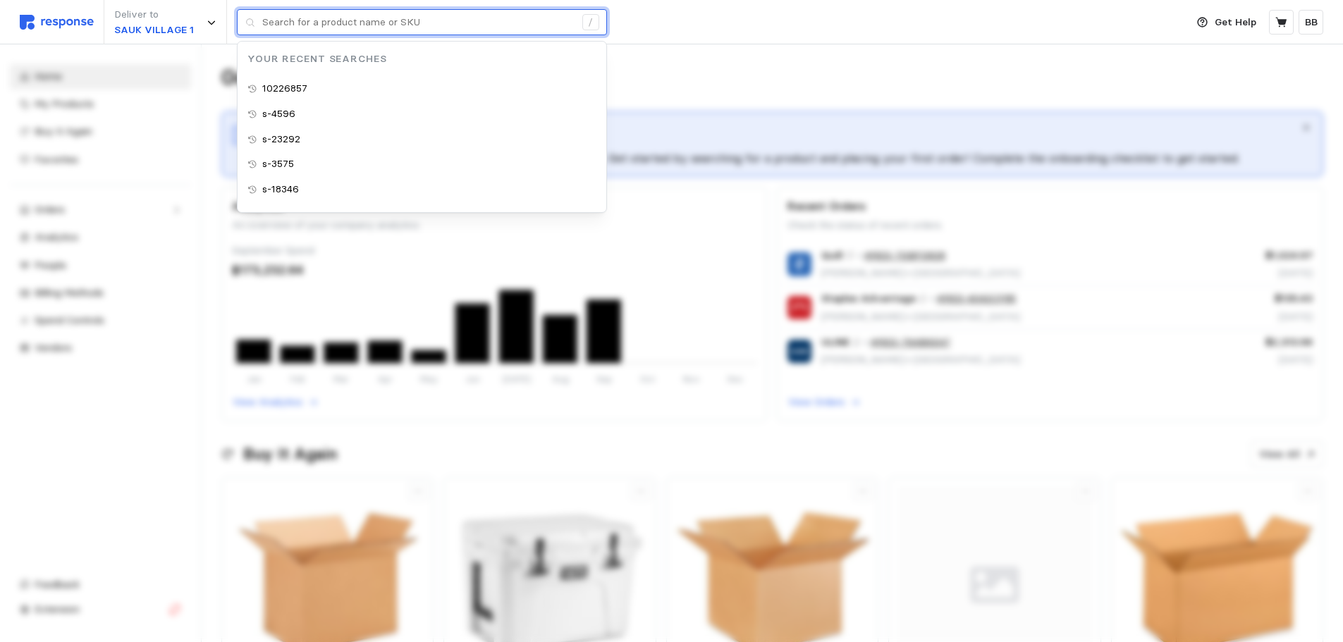 The width and height of the screenshot is (1343, 642). What do you see at coordinates (281, 190) in the screenshot?
I see `p: s-18346` at bounding box center [281, 190].